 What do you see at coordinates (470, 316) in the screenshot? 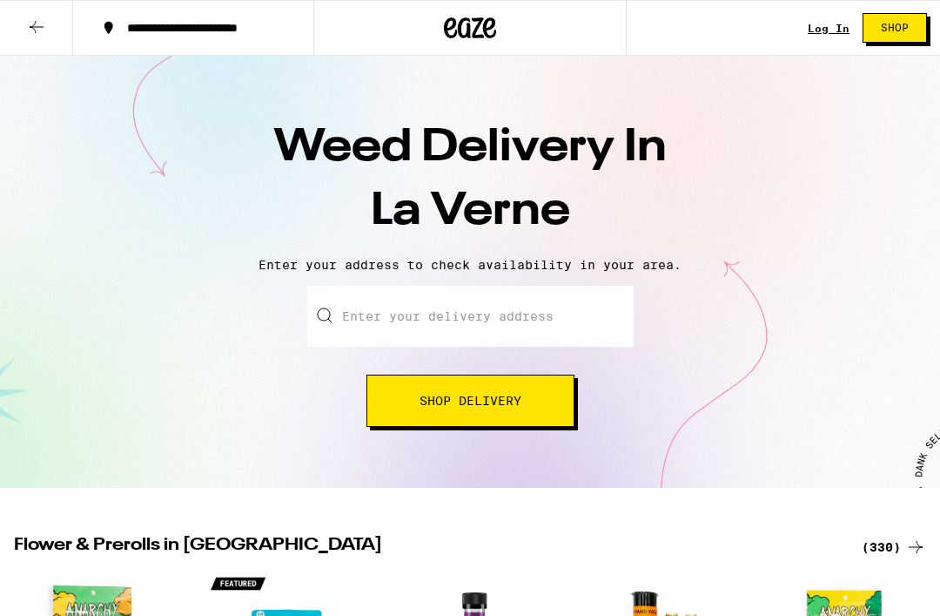
I see `input: Enter your delivery address` at bounding box center [470, 316].